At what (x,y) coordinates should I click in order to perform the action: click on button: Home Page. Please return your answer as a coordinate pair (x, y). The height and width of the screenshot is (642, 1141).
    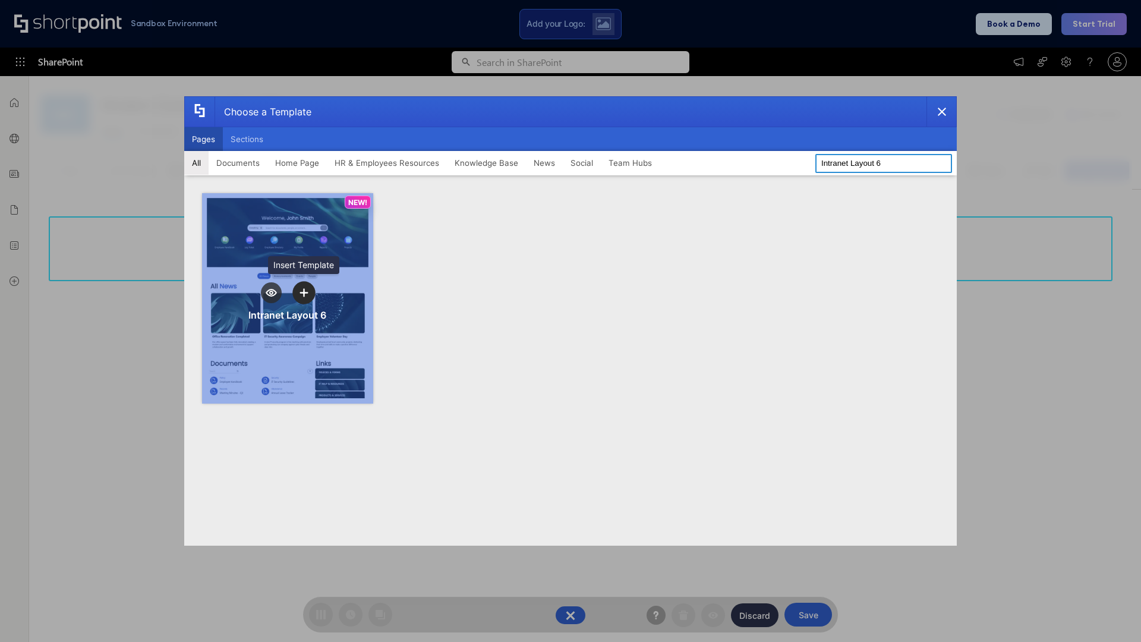
    Looking at the image, I should click on (297, 163).